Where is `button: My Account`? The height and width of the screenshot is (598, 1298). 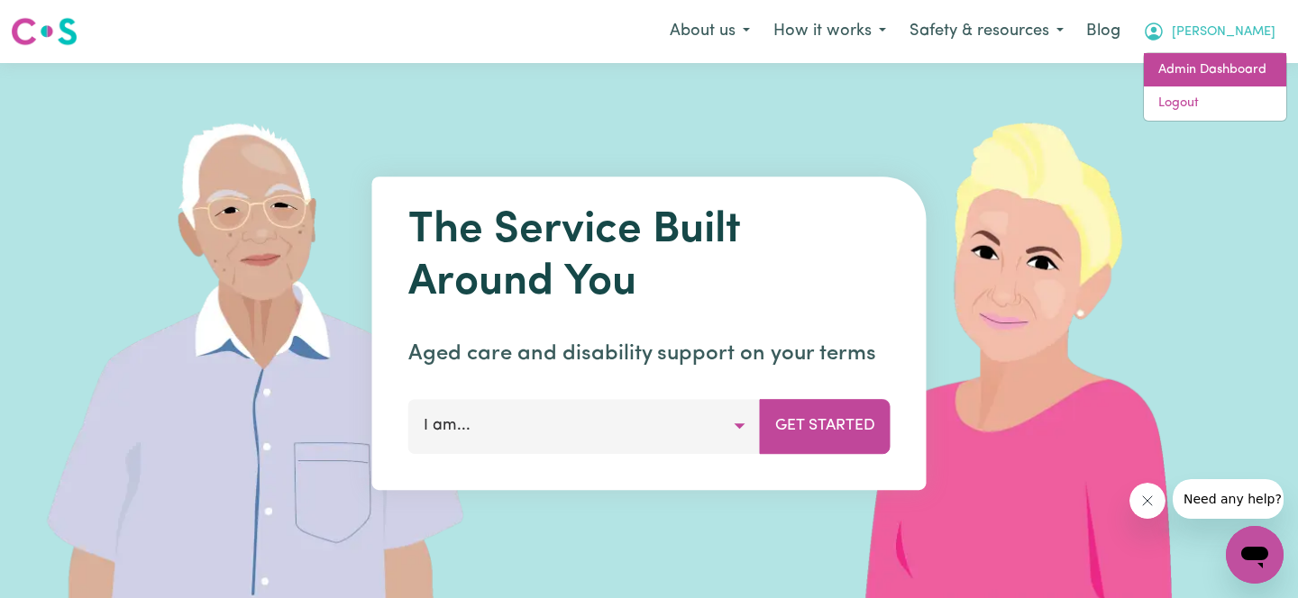
button: My Account is located at coordinates (1208, 32).